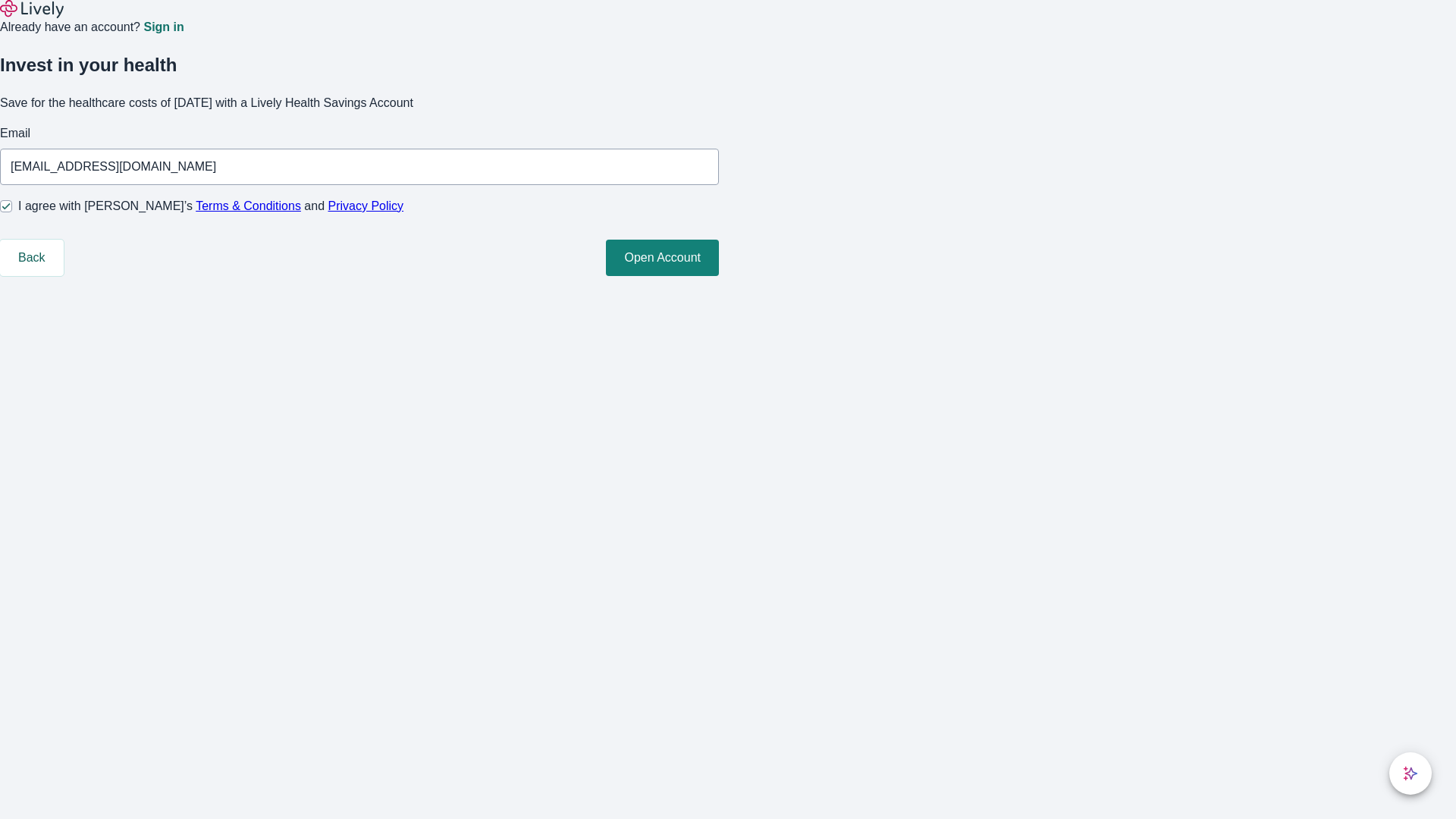  I want to click on button: chat, so click(1411, 773).